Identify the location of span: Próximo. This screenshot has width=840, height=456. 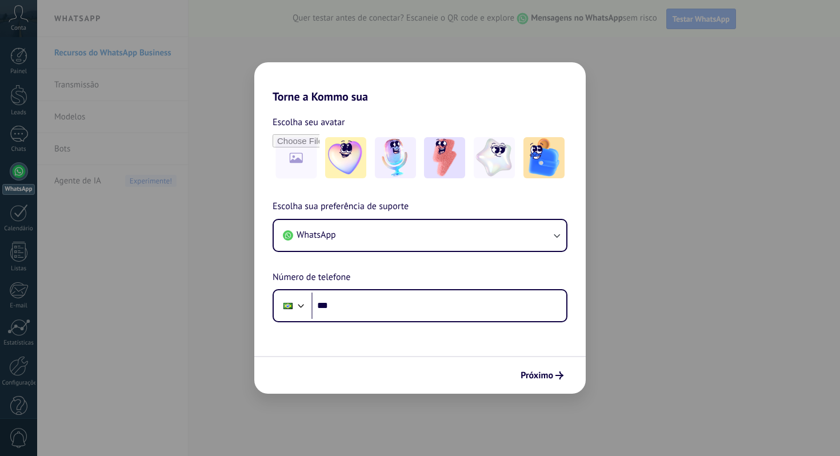
(537, 375).